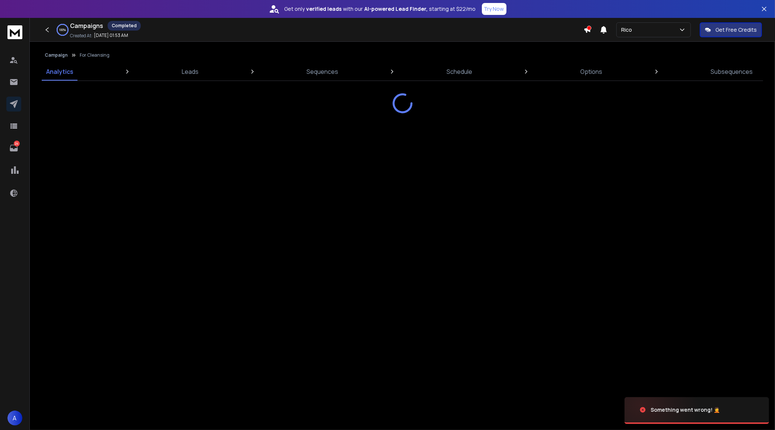 This screenshot has width=775, height=430. Describe the element at coordinates (380, 9) in the screenshot. I see `p: Get only with our starting at $22/mo` at that location.